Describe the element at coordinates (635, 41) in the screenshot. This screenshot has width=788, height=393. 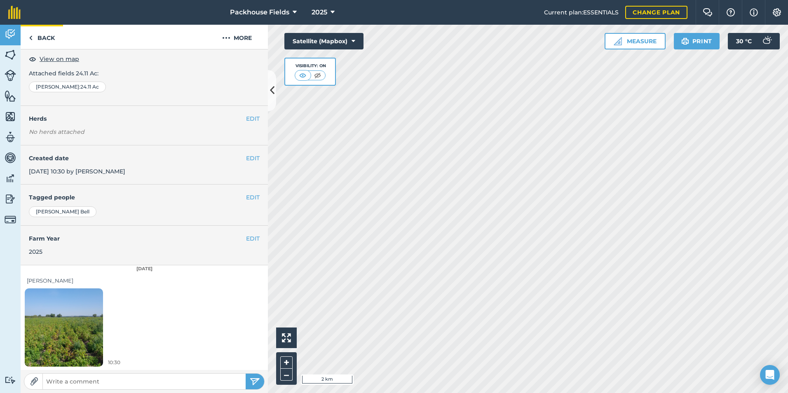
I see `button: Measure` at that location.